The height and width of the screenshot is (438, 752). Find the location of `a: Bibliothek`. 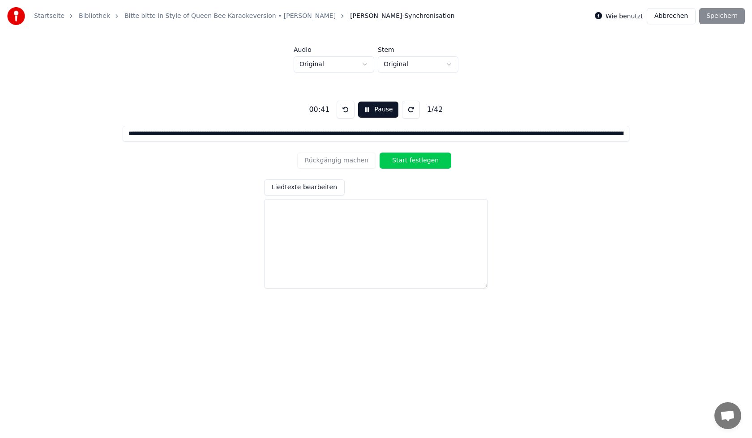

a: Bibliothek is located at coordinates (94, 16).